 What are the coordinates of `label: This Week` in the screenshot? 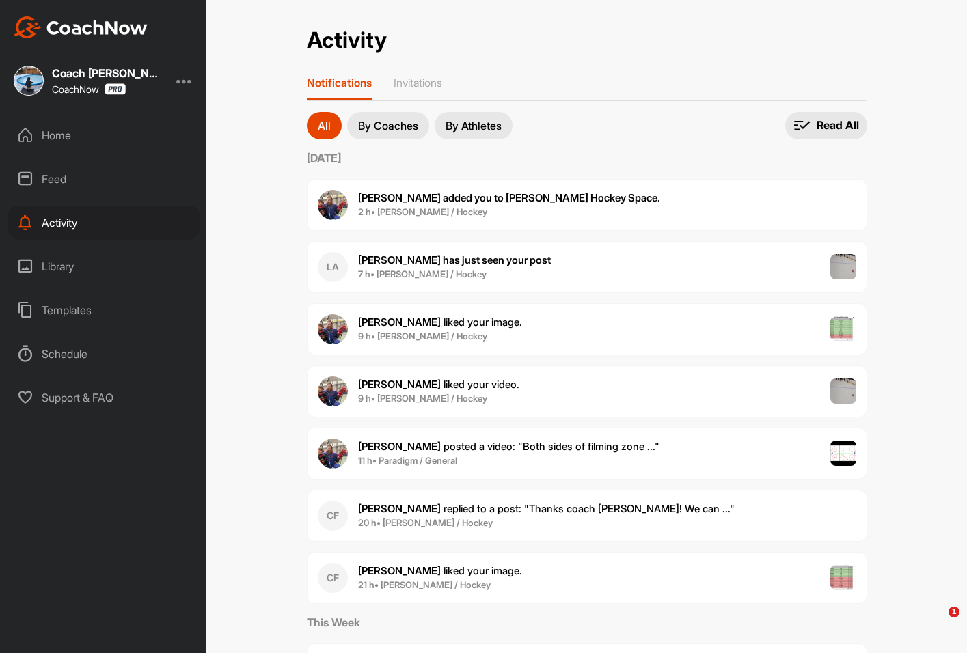 It's located at (587, 623).